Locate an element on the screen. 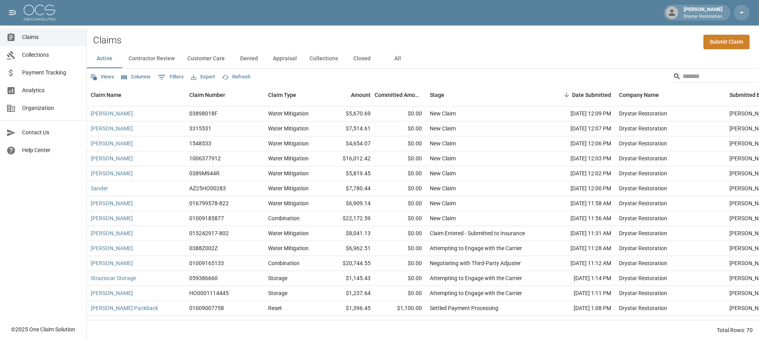 The height and width of the screenshot is (340, 759). div: Total Rows: 70 is located at coordinates (734, 330).